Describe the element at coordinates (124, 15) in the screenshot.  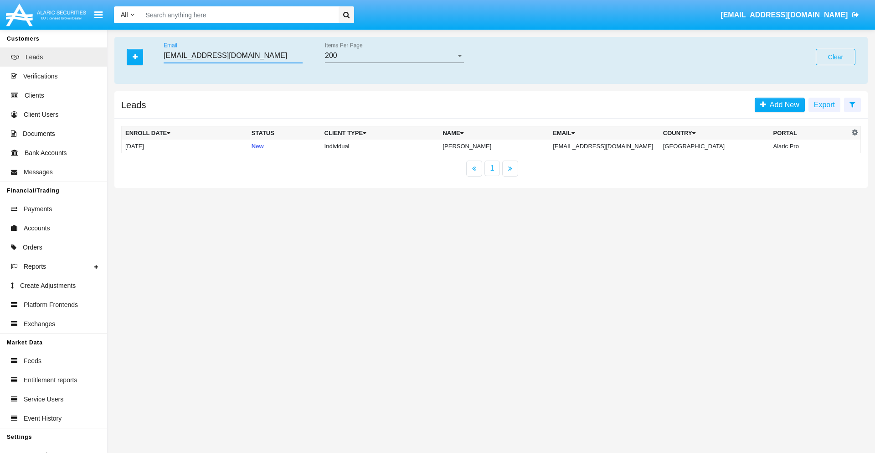
I see `span: All` at that location.